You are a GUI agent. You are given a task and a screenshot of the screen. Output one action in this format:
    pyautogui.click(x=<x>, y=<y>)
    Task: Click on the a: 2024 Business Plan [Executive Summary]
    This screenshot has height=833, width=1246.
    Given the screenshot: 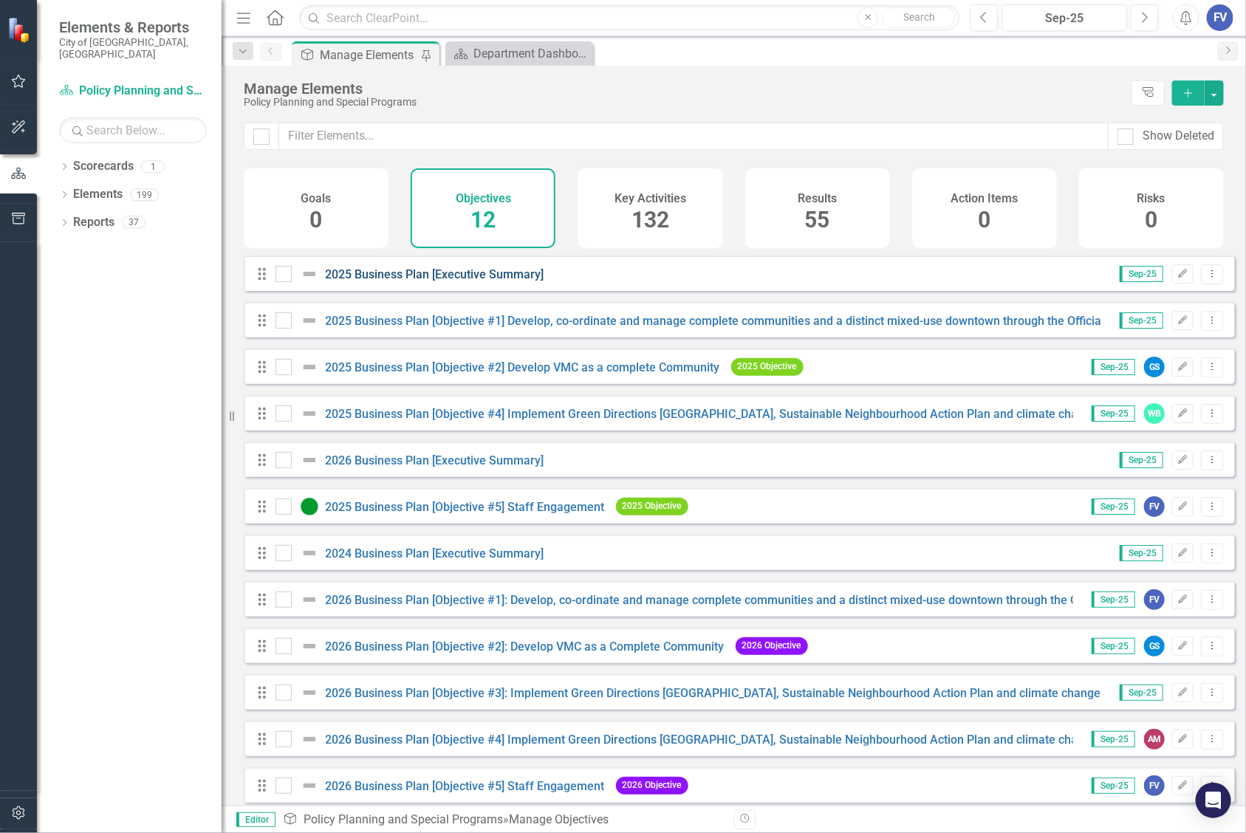 What is the action you would take?
    pyautogui.click(x=435, y=553)
    